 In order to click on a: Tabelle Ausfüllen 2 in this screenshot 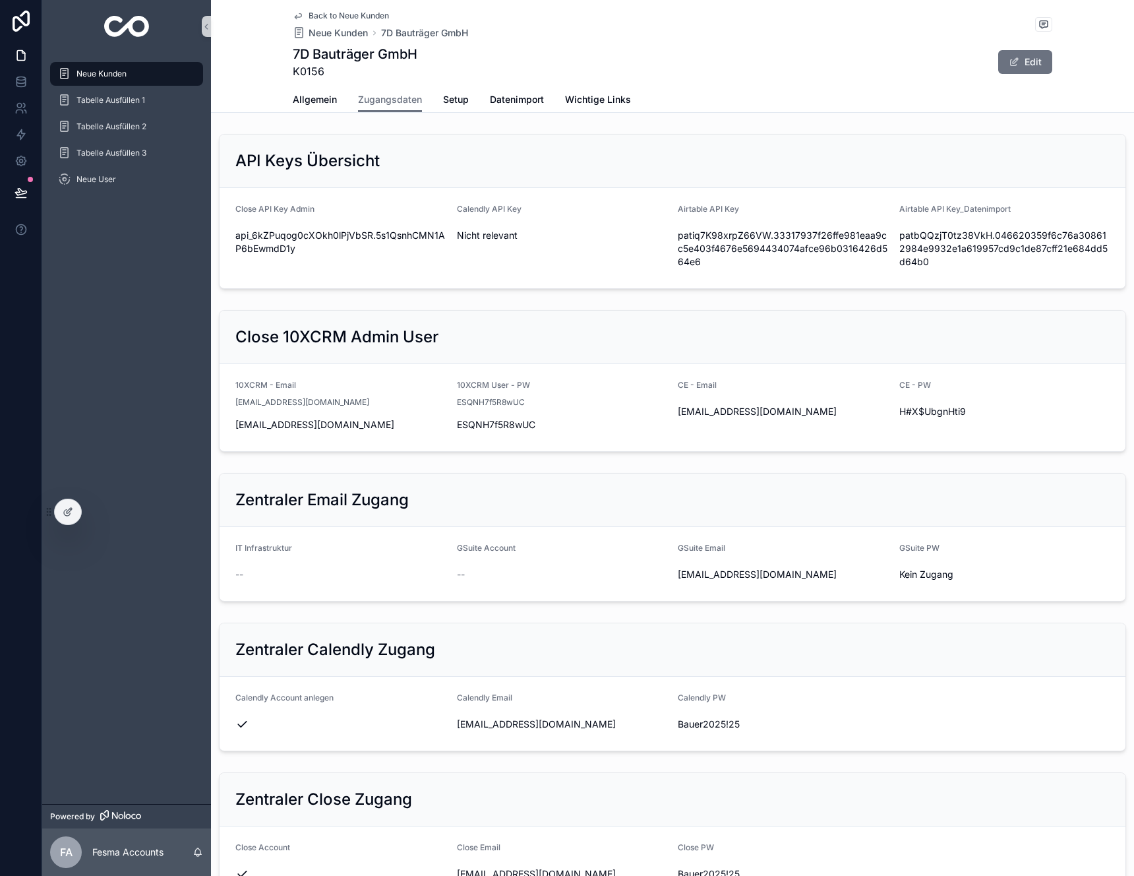, I will do `click(127, 127)`.